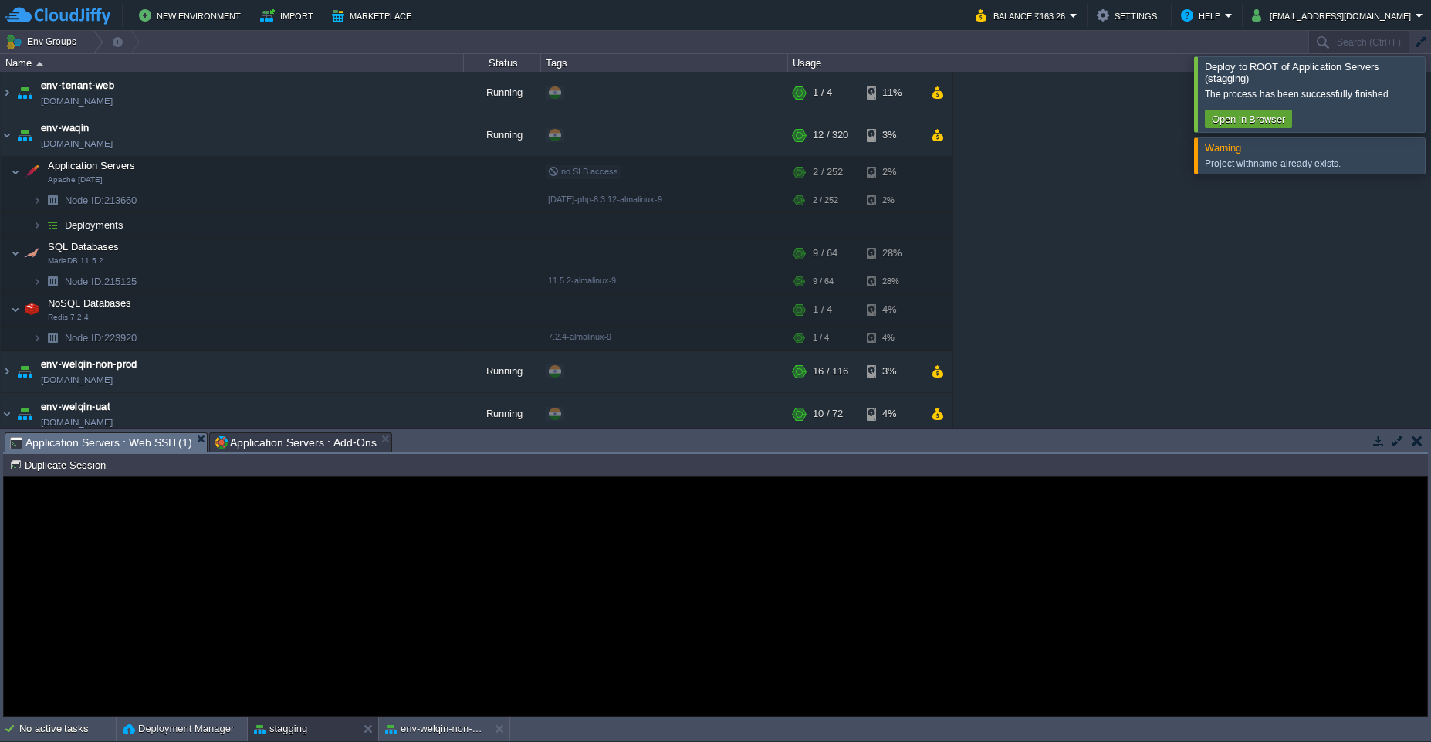 Image resolution: width=1431 pixels, height=742 pixels. What do you see at coordinates (76, 261) in the screenshot?
I see `span: MariaDB 11.5.2` at bounding box center [76, 261].